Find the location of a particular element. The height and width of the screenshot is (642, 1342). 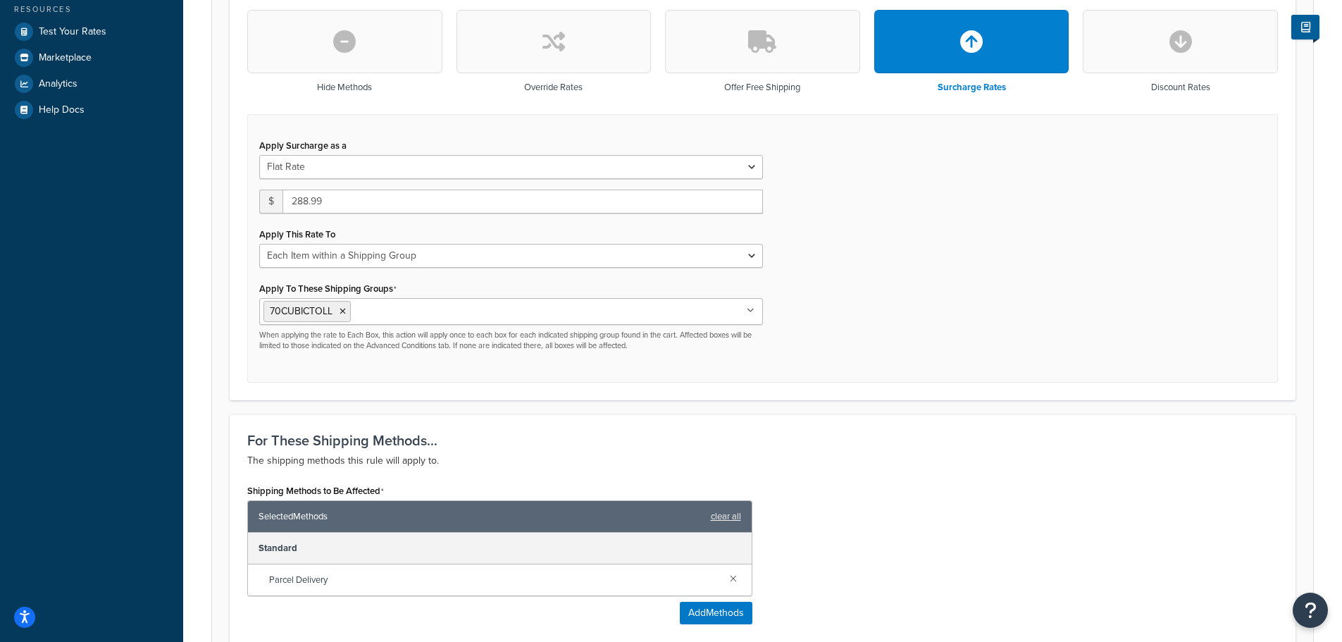

span: Test Your Rates is located at coordinates (73, 32).